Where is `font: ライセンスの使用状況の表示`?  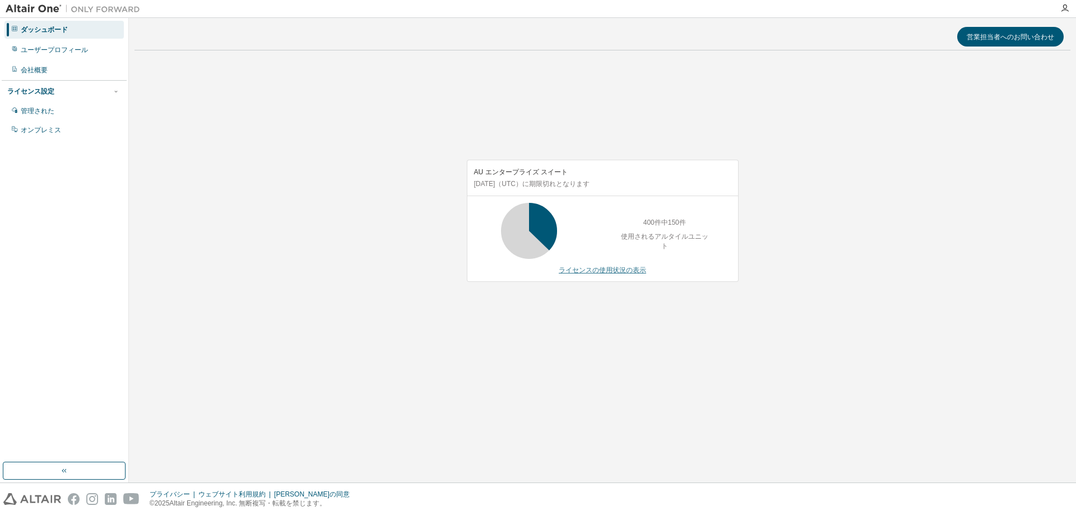
font: ライセンスの使用状況の表示 is located at coordinates (602, 270).